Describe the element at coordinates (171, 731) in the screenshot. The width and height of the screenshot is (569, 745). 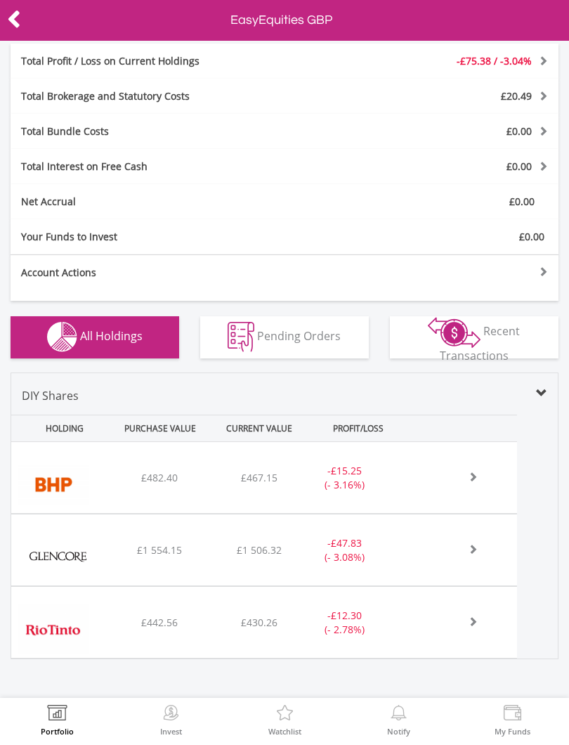
I see `label: Invest` at that location.